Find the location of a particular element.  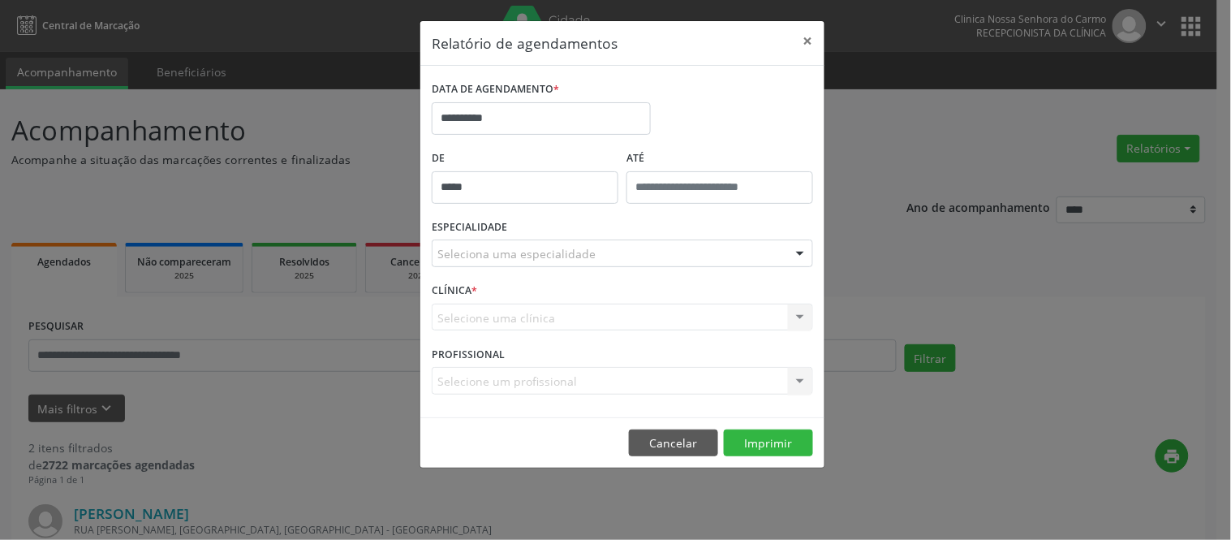

h5: Relatório de agendamentos is located at coordinates (524, 43).